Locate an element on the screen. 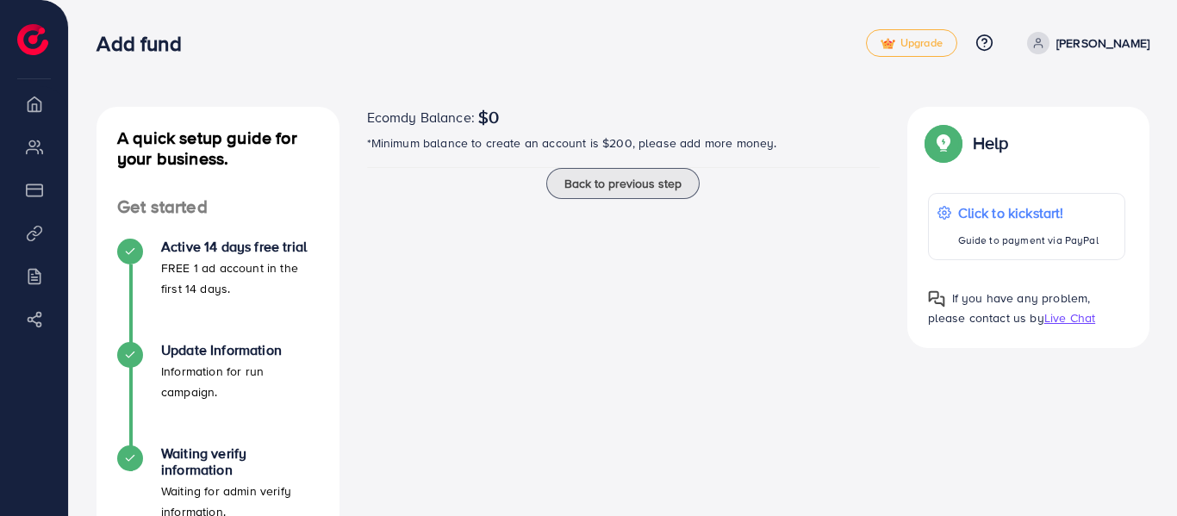  a: tickUpgrade is located at coordinates (911, 43).